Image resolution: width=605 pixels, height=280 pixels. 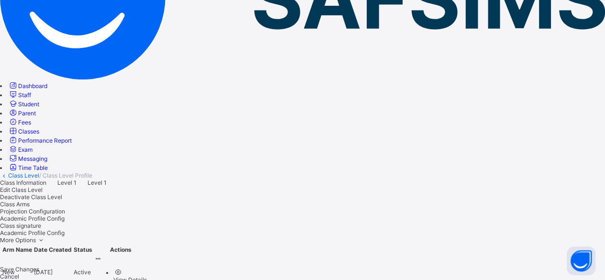 I want to click on span: Dashboard, so click(x=33, y=86).